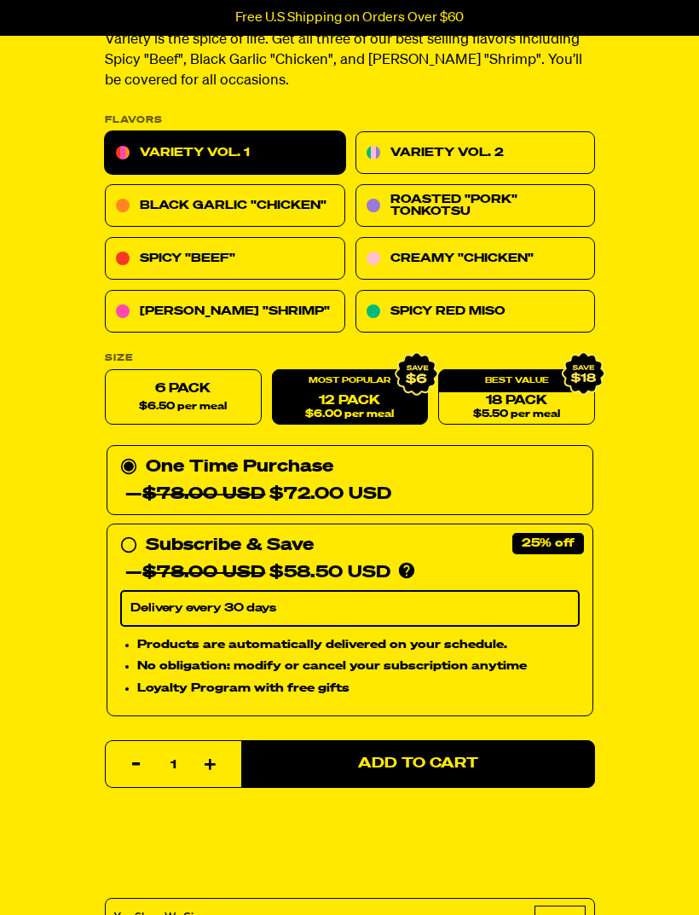  What do you see at coordinates (350, 18) in the screenshot?
I see `p: Free U.S Shipping on Orders Over $60` at bounding box center [350, 18].